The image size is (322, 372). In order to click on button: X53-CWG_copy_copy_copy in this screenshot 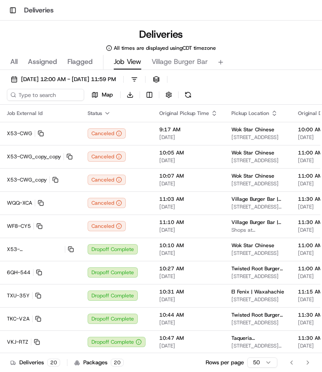, I will do `click(40, 249)`.